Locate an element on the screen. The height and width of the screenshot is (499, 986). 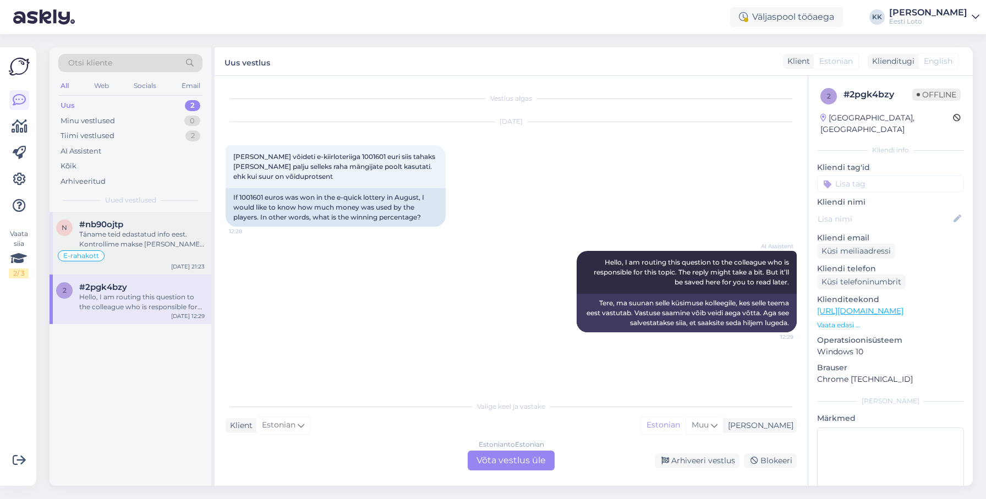
input: Lisa nimi is located at coordinates (884, 219).